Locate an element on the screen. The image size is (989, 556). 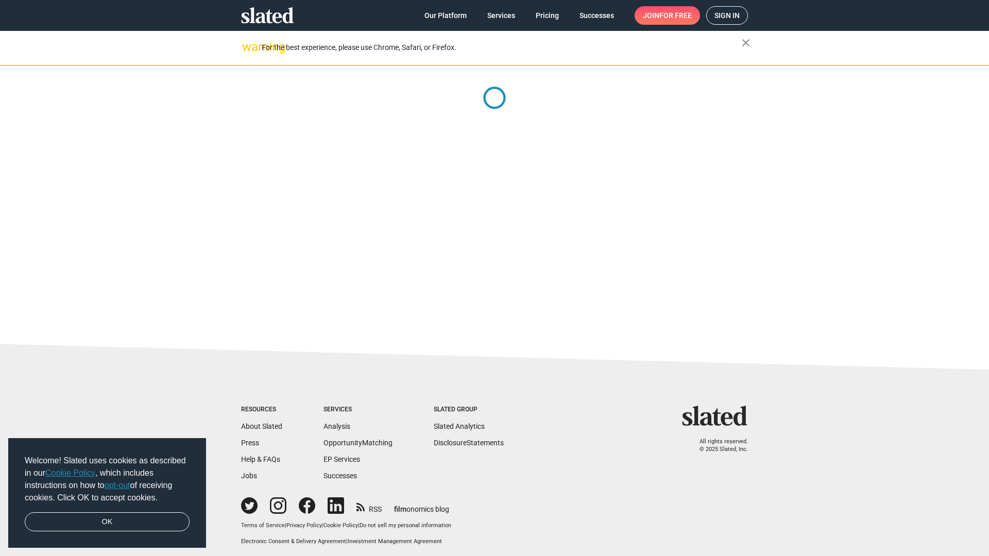
a: RSS is located at coordinates (369, 506).